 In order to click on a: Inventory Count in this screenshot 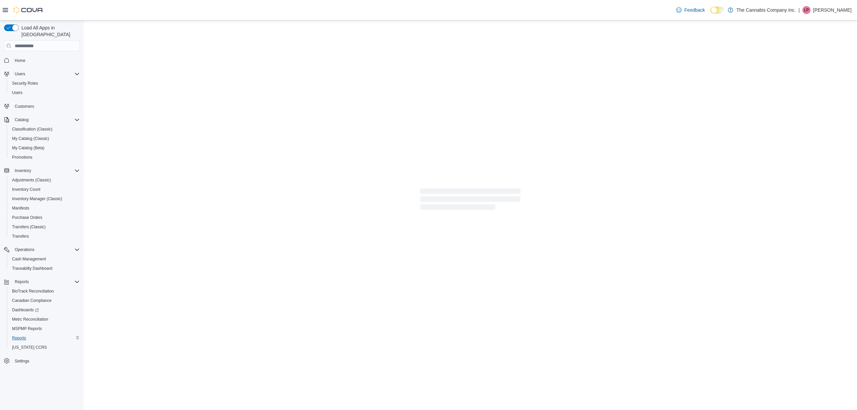, I will do `click(26, 190)`.